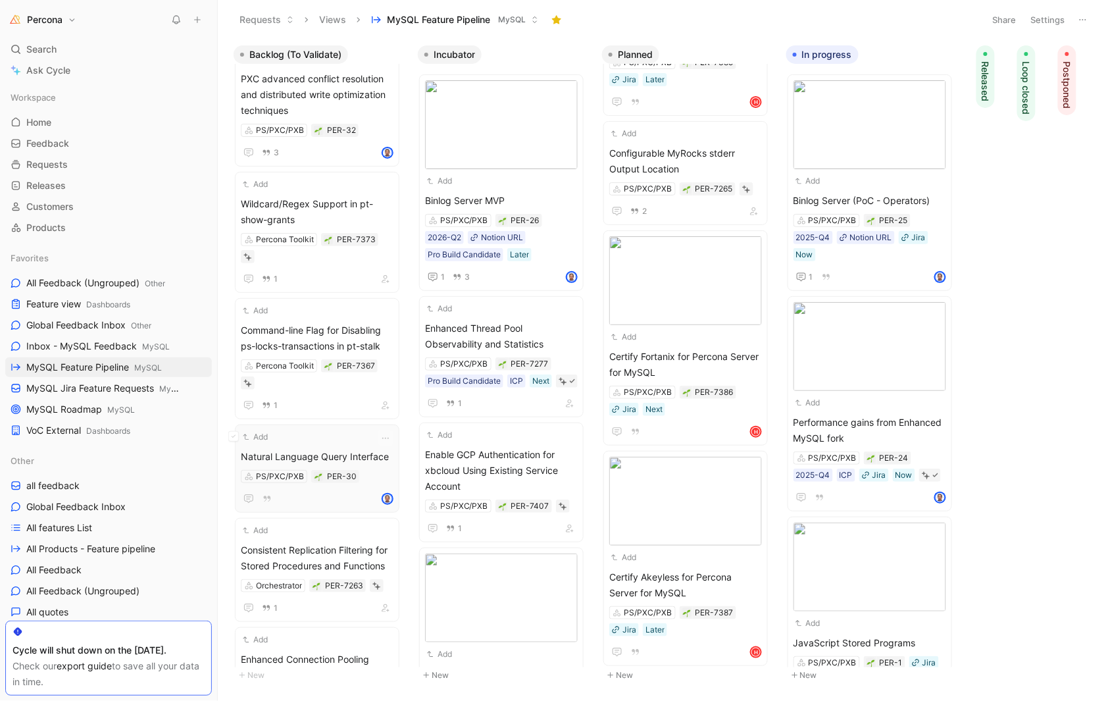  Describe the element at coordinates (919, 238) in the screenshot. I see `div: Jira` at that location.